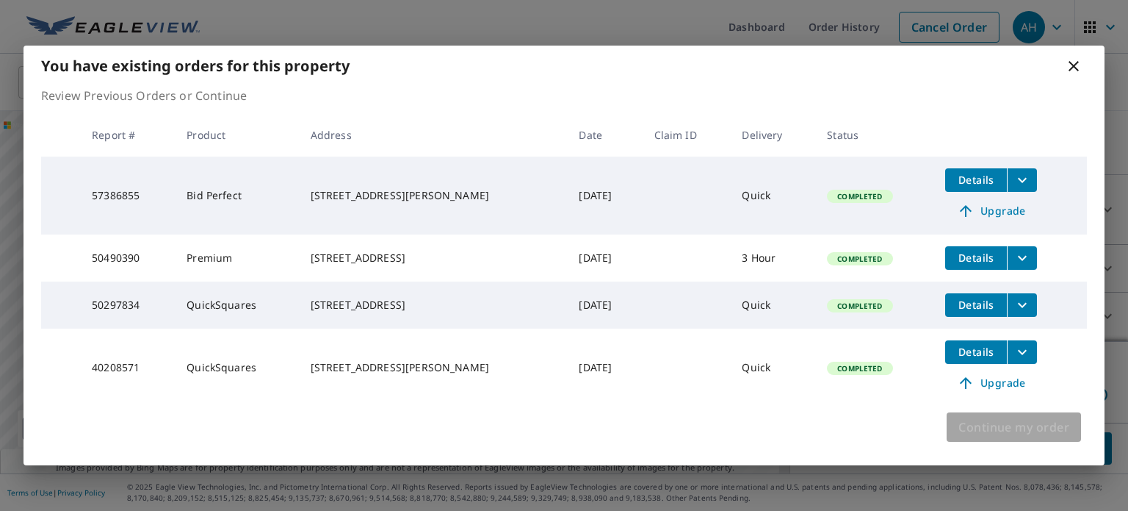 This screenshot has height=511, width=1128. What do you see at coordinates (1022, 180) in the screenshot?
I see `button: filesDropdownBtn-57386855` at bounding box center [1022, 180].